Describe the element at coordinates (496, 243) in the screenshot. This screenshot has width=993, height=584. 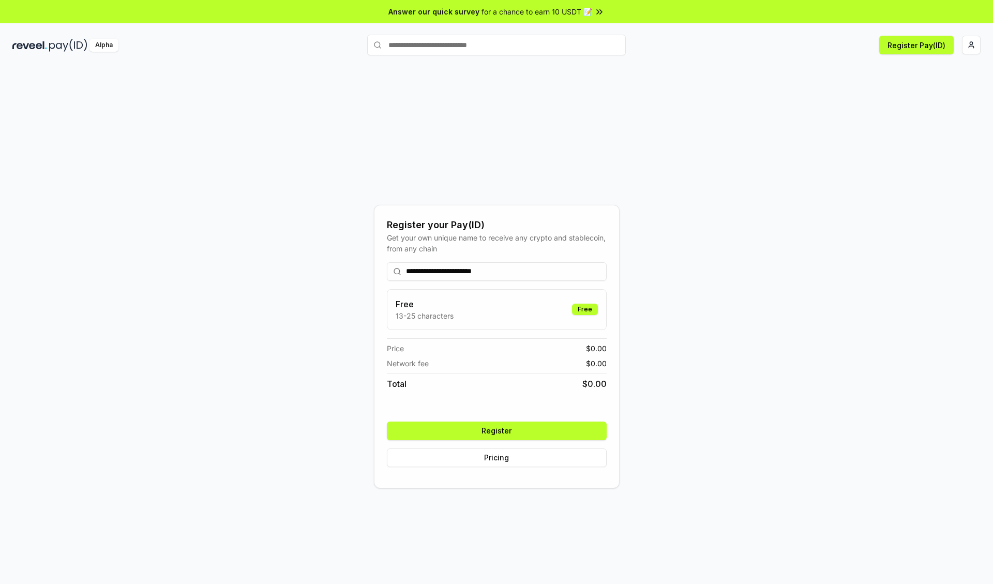
I see `div: Get your own unique name to receive any crypto and stablecoin, from any chain` at that location.